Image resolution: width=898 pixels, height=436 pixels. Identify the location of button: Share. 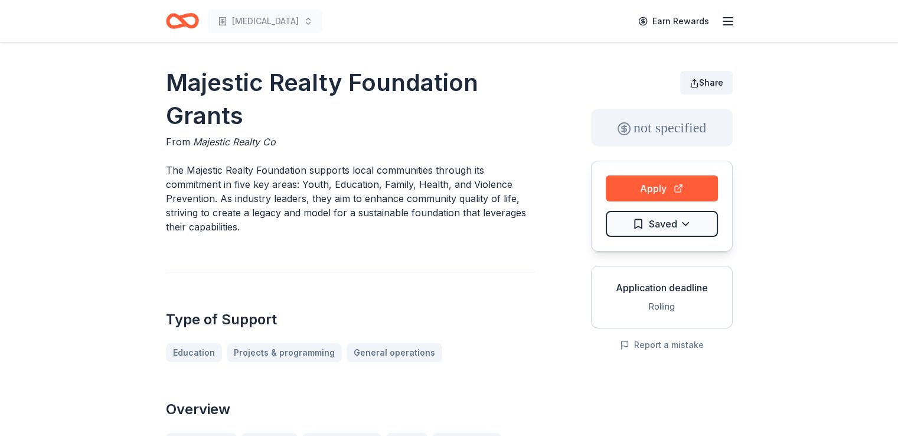
(706, 83).